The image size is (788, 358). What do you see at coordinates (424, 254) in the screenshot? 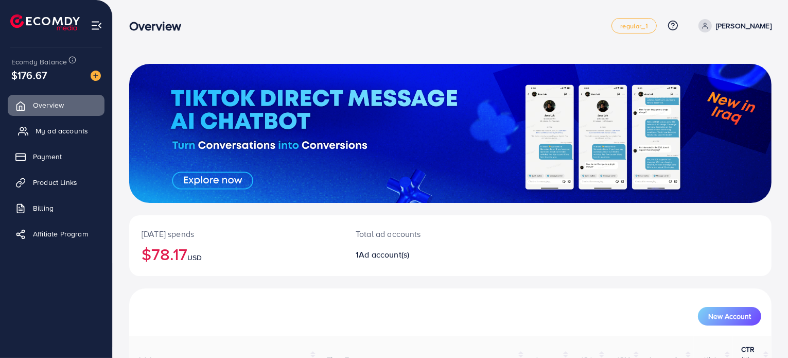
I see `h2: 1` at bounding box center [424, 254].